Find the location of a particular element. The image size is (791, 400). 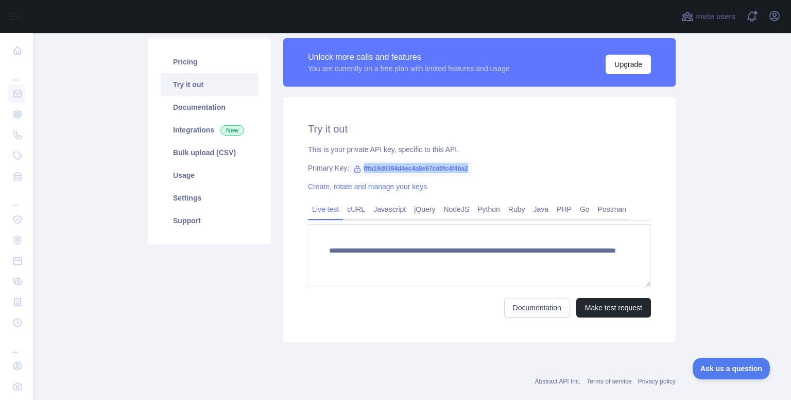

a: Python is located at coordinates (489, 209).